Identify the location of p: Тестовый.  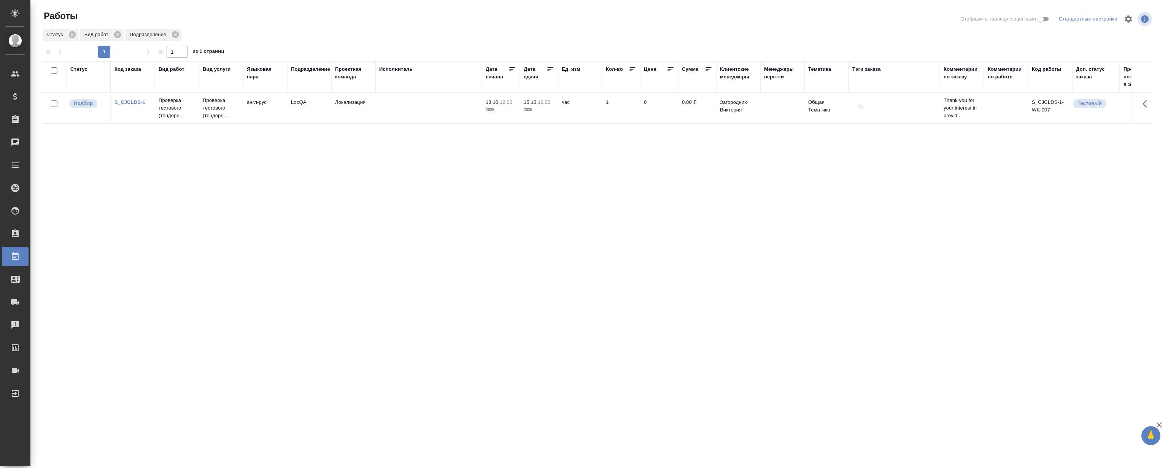
(1089, 103).